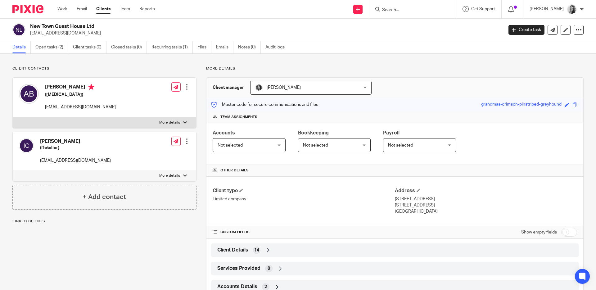  Describe the element at coordinates (218, 26) in the screenshot. I see `h2: New Town Guest House Ltd` at that location.